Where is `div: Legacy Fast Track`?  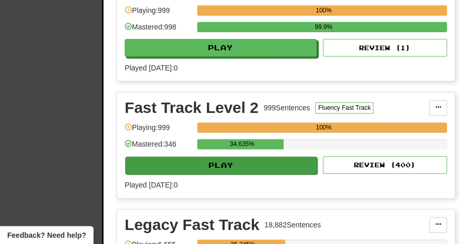
div: Legacy Fast Track is located at coordinates (192, 224).